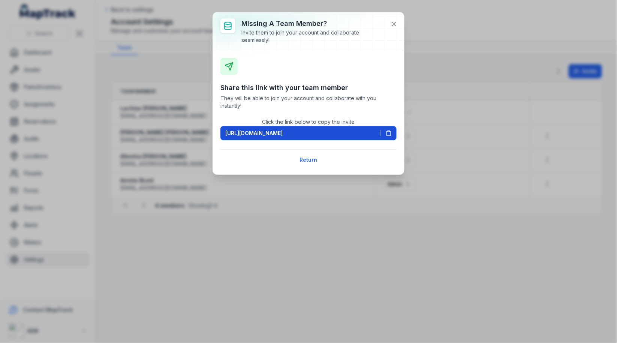 The image size is (617, 343). Describe the element at coordinates (313, 24) in the screenshot. I see `h3: Missing a team member?` at that location.